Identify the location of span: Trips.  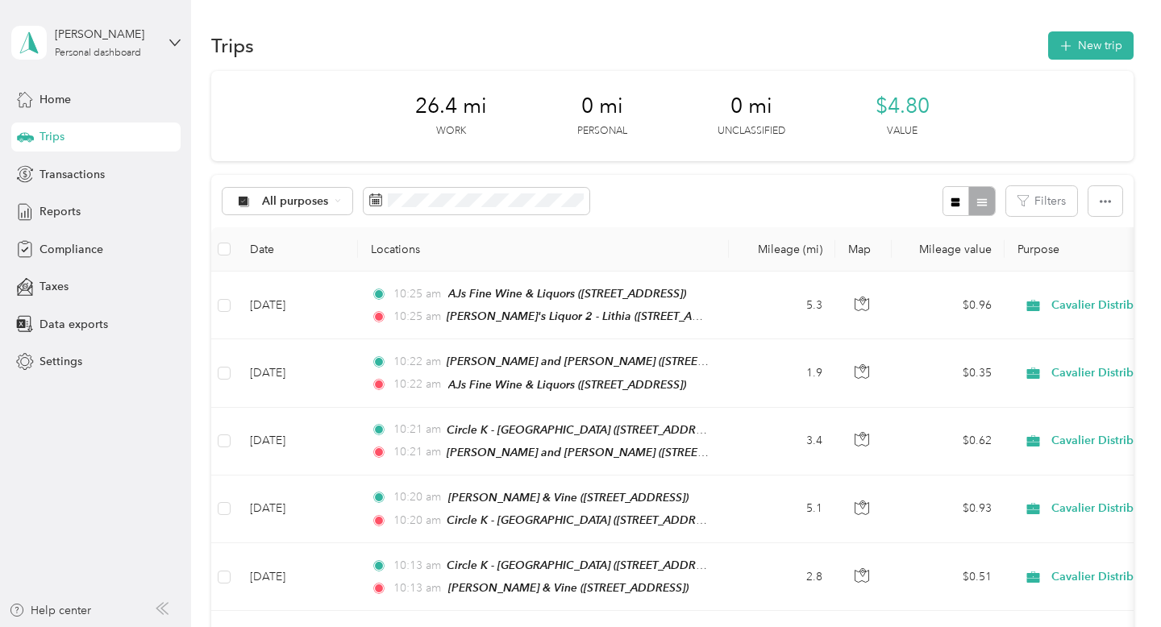
(52, 136).